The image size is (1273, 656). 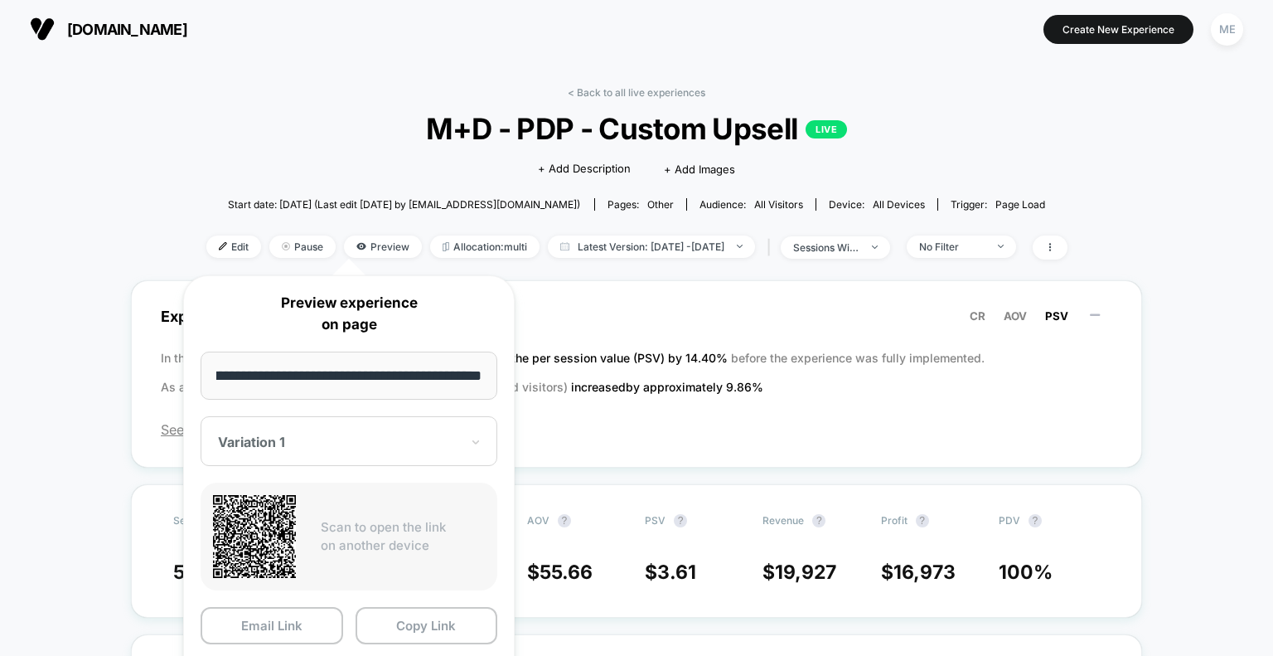 I want to click on span: 3.61, so click(x=676, y=572).